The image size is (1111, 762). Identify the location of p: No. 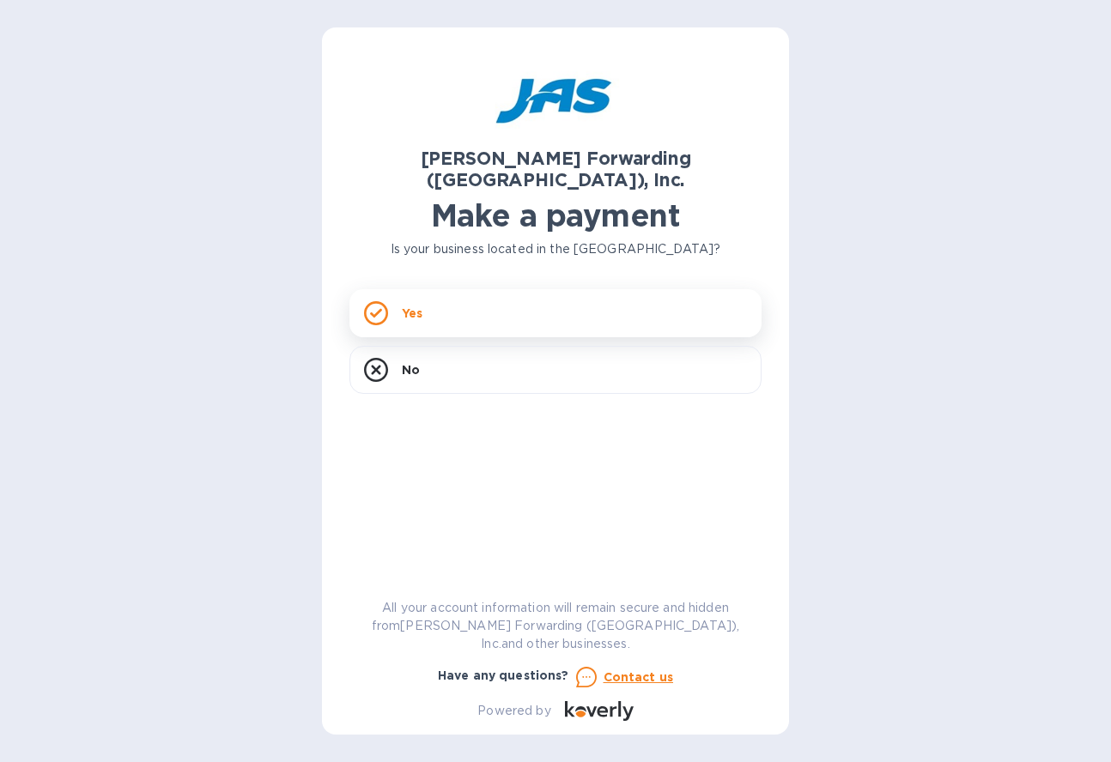
(410, 370).